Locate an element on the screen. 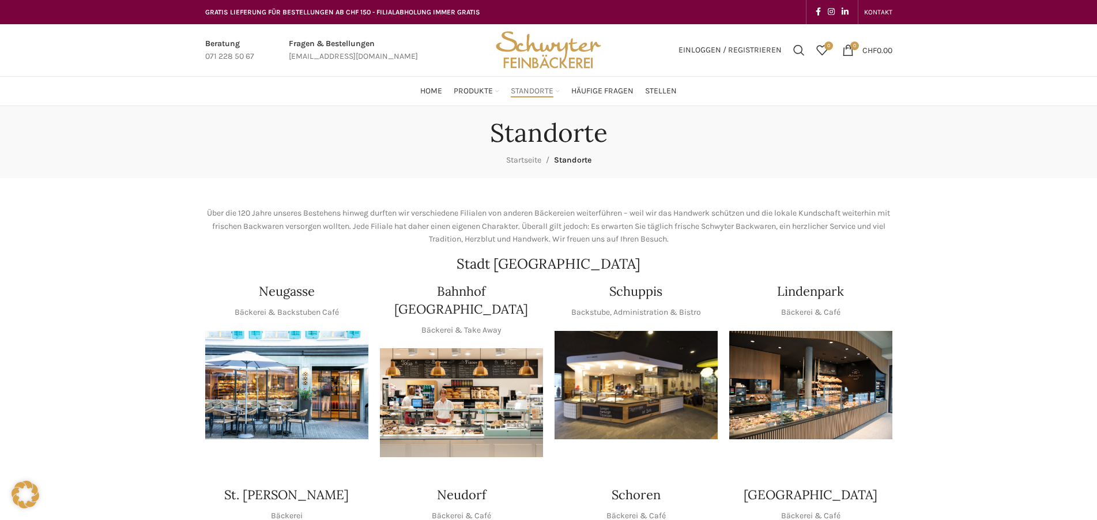  a: Site logo is located at coordinates (548, 49).